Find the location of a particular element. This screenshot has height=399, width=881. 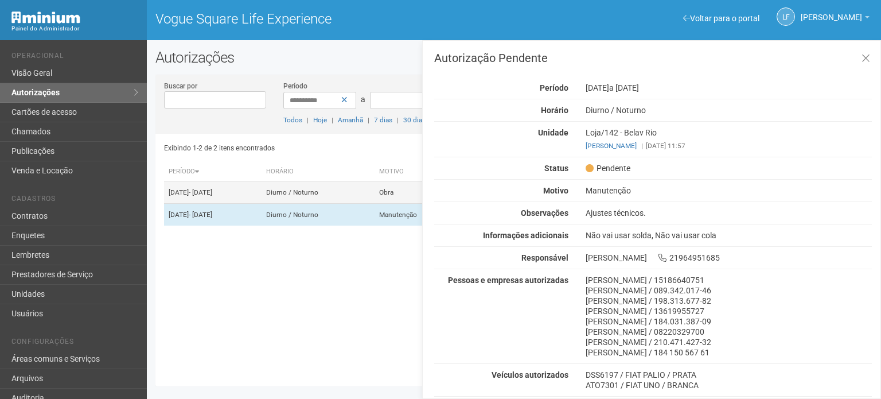

td: Obra is located at coordinates (418, 192).